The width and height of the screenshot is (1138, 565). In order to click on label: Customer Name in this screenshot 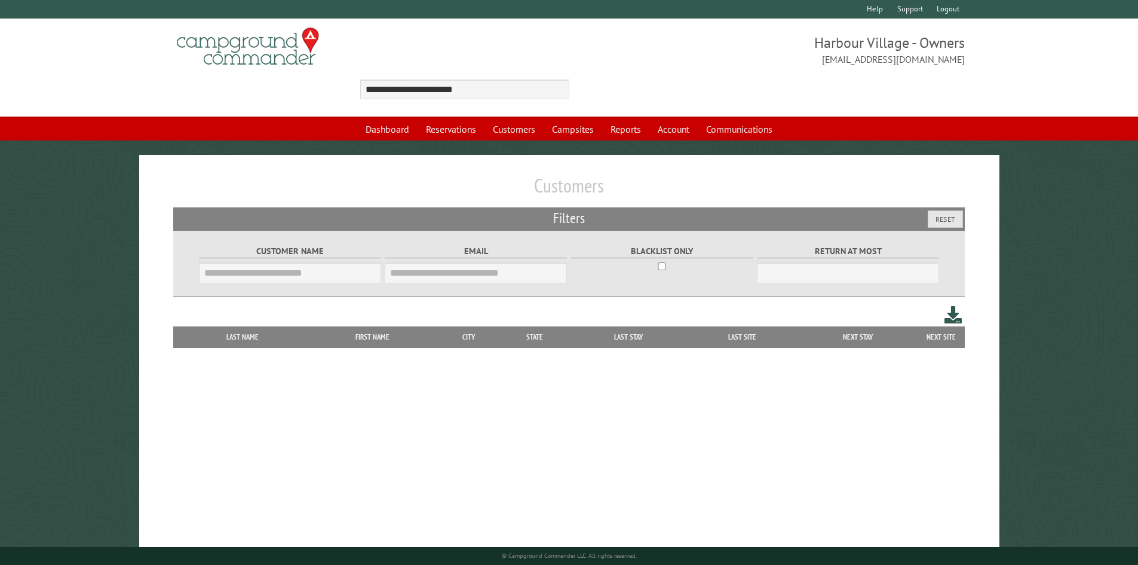, I will do `click(290, 251)`.